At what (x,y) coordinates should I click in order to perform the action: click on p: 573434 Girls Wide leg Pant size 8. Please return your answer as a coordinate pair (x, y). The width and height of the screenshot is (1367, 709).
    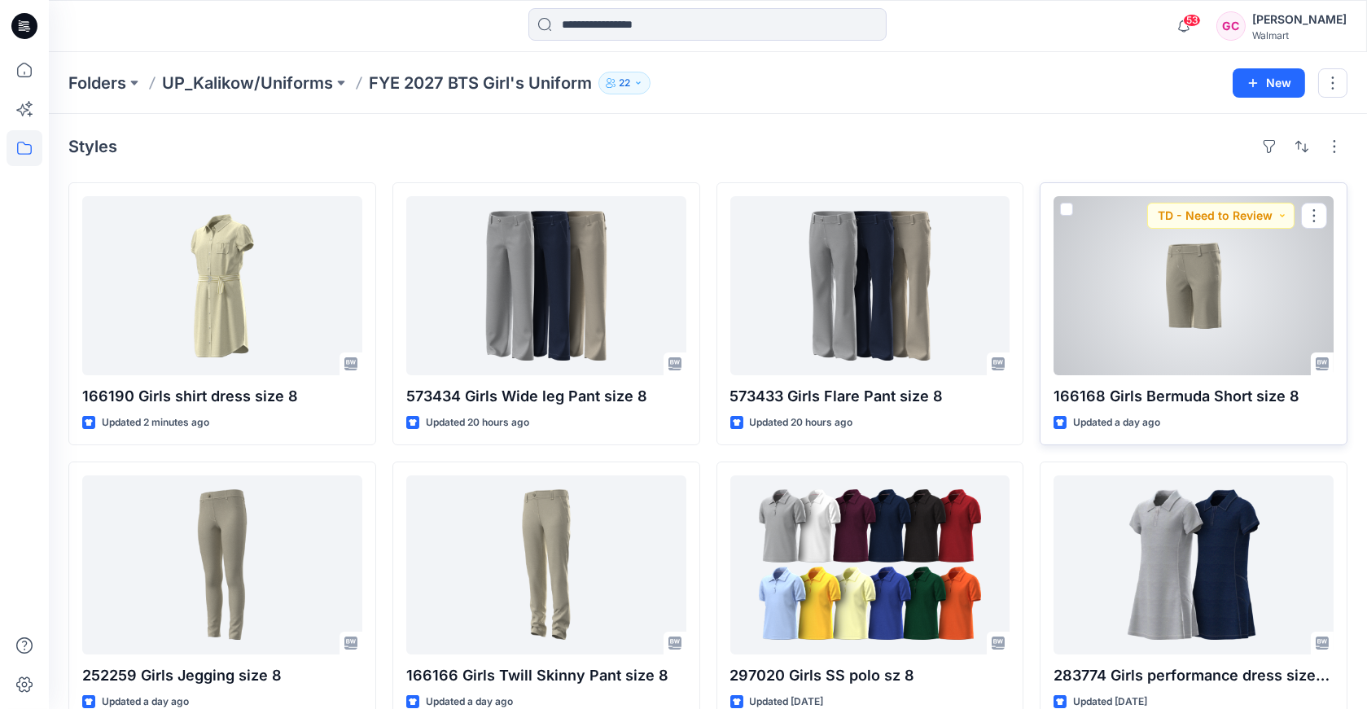
    Looking at the image, I should click on (546, 396).